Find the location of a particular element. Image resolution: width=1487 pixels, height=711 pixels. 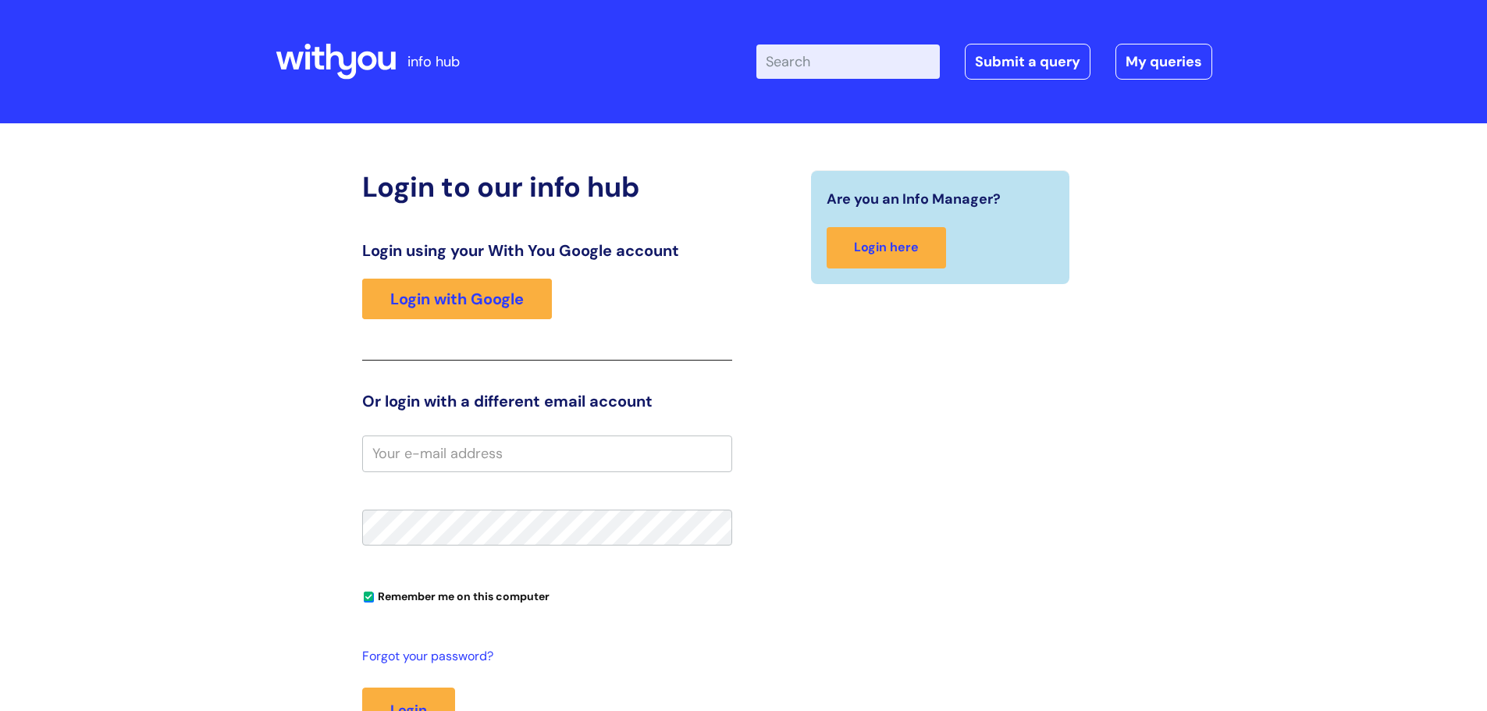

input: Your e-mail address is located at coordinates (547, 454).